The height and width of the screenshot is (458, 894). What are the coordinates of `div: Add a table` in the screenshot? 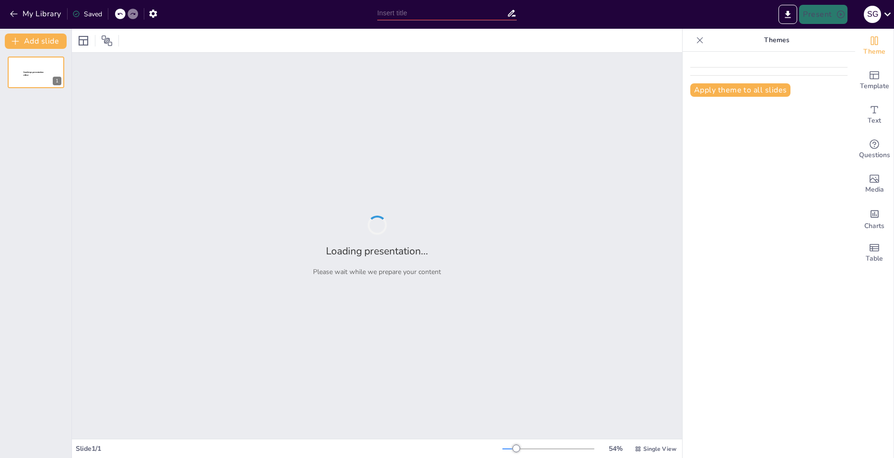 It's located at (875, 253).